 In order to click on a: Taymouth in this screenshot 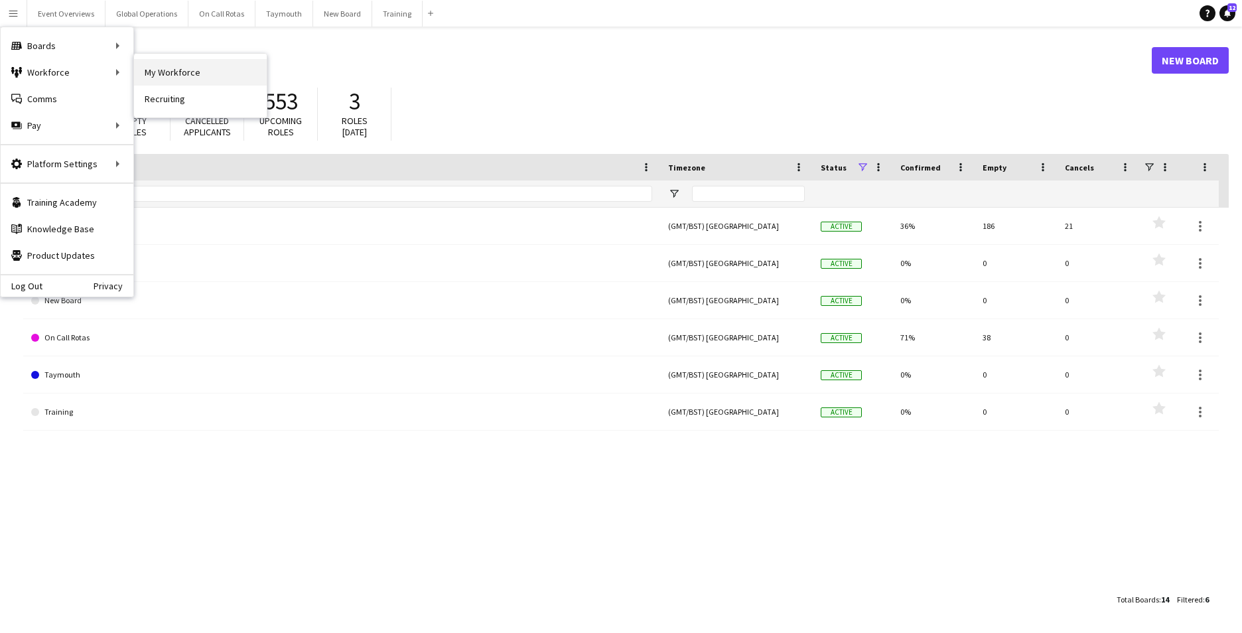, I will do `click(342, 375)`.